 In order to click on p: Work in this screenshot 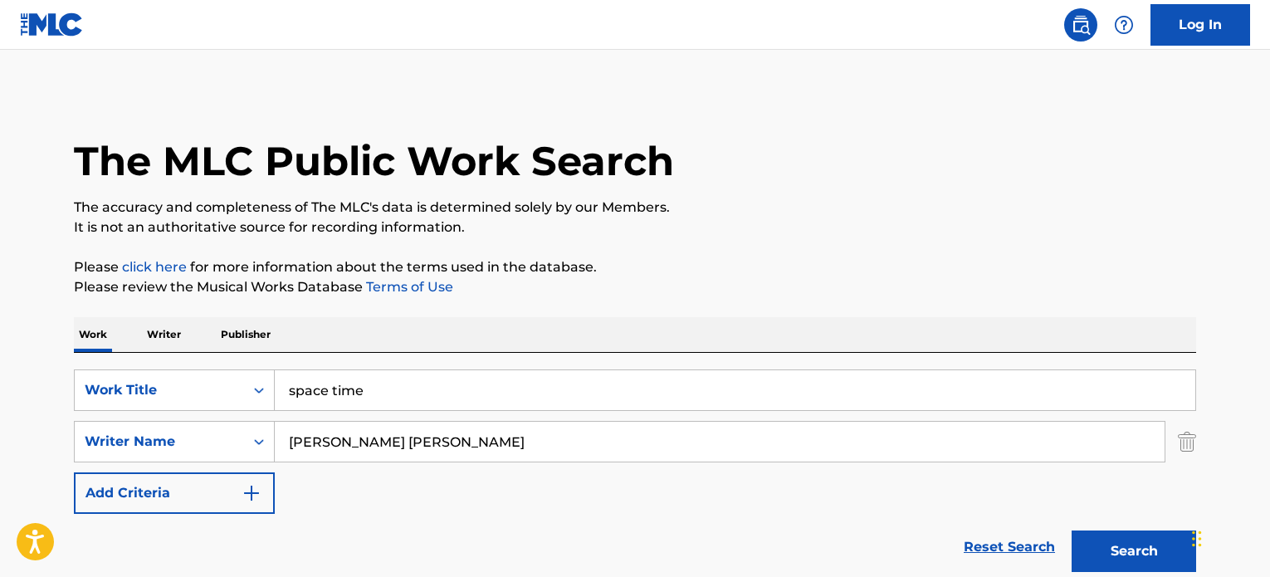, I will do `click(93, 335)`.